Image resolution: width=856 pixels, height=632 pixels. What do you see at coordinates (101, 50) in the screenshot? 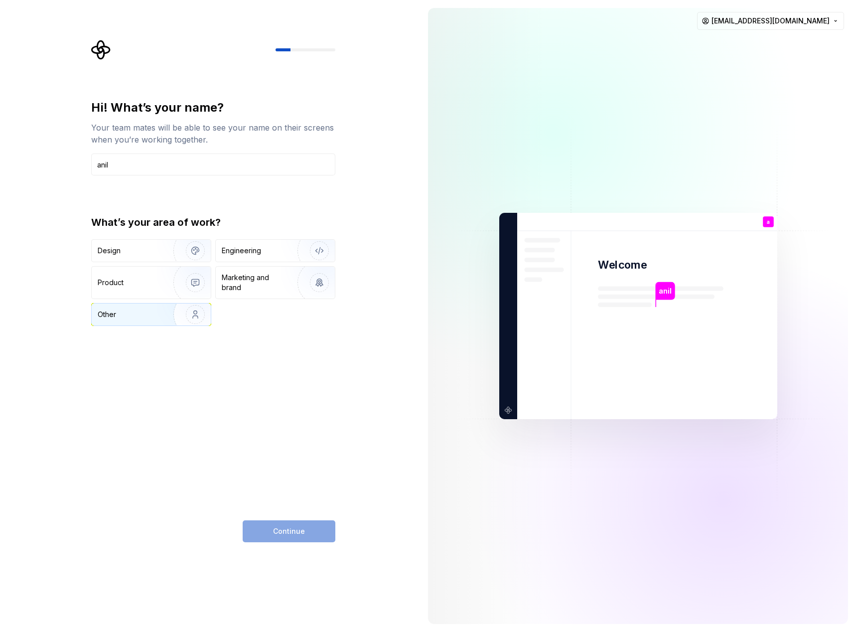
I see `svg: Supernova Logo` at bounding box center [101, 50].